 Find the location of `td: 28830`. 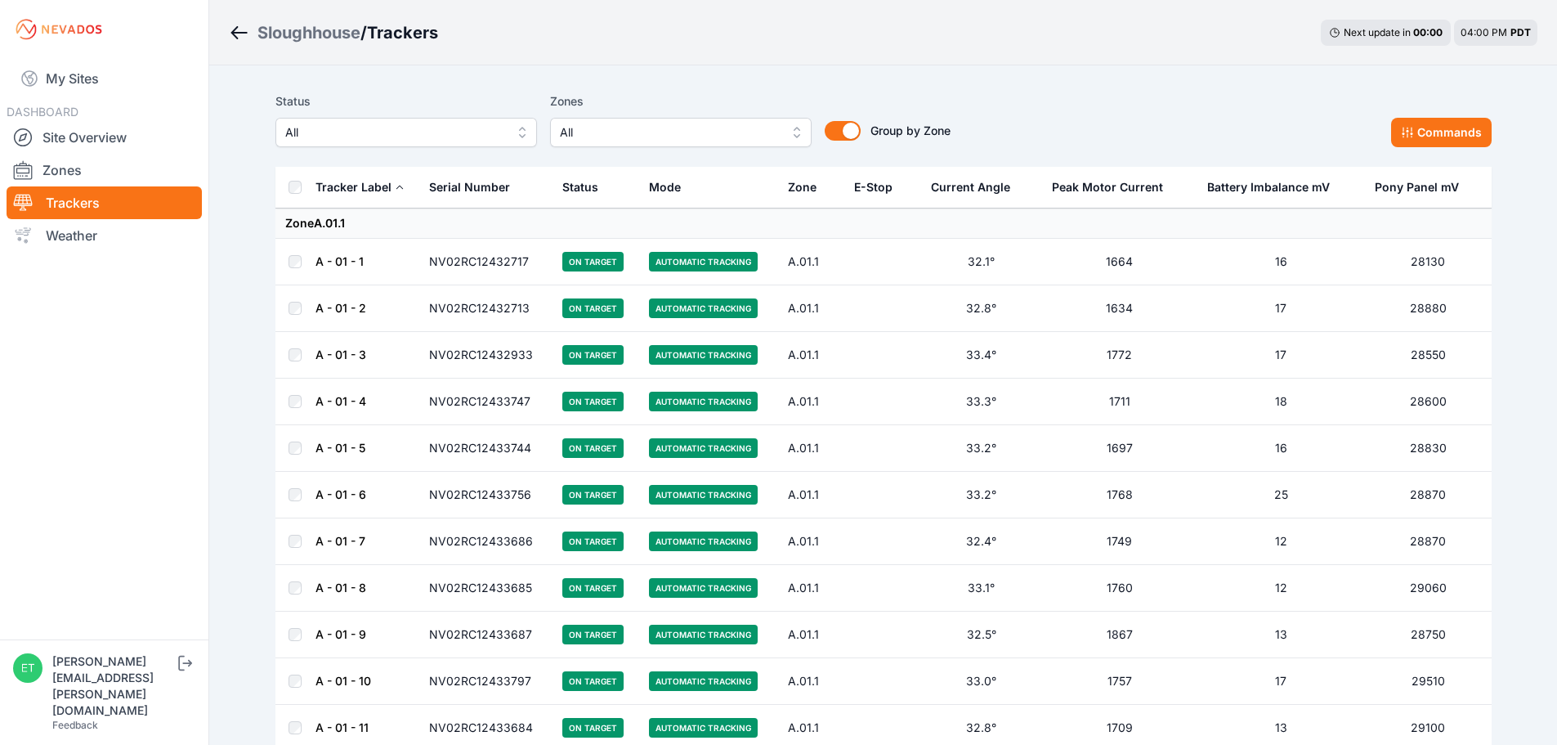

td: 28830 is located at coordinates (1428, 448).